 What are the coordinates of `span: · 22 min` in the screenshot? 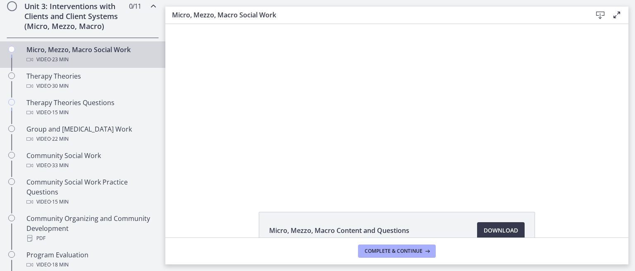 It's located at (60, 139).